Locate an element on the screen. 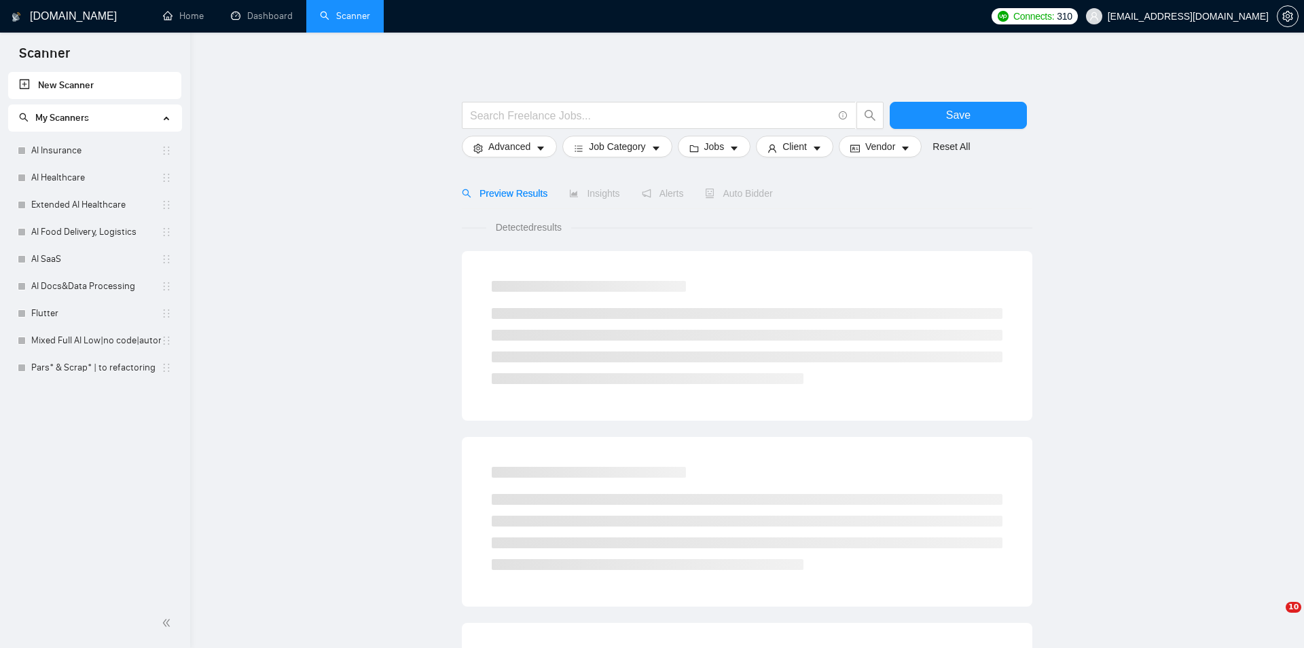  span: 10 is located at coordinates (1293, 608).